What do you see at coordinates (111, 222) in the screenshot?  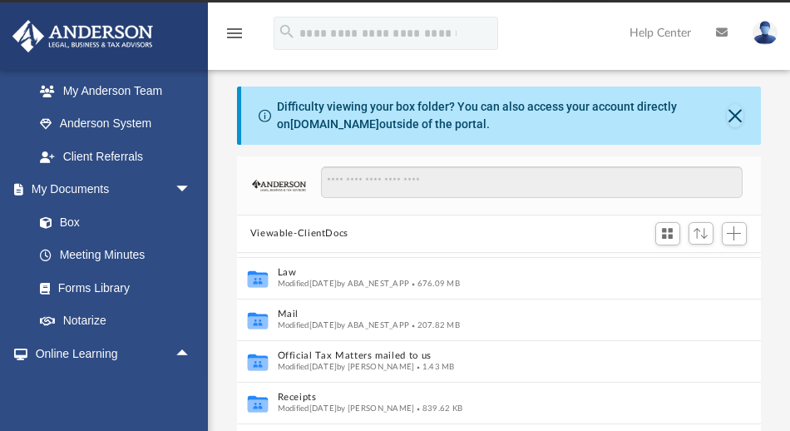 I see `a: Box` at bounding box center [111, 222].